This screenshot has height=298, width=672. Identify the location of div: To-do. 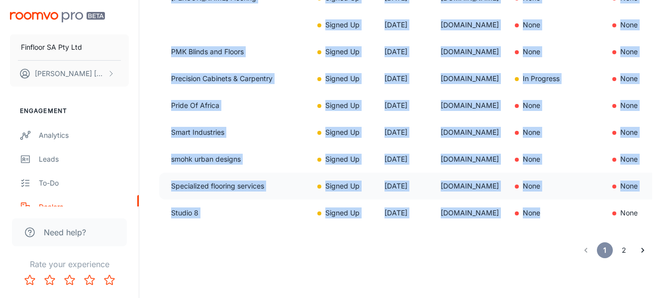
(84, 183).